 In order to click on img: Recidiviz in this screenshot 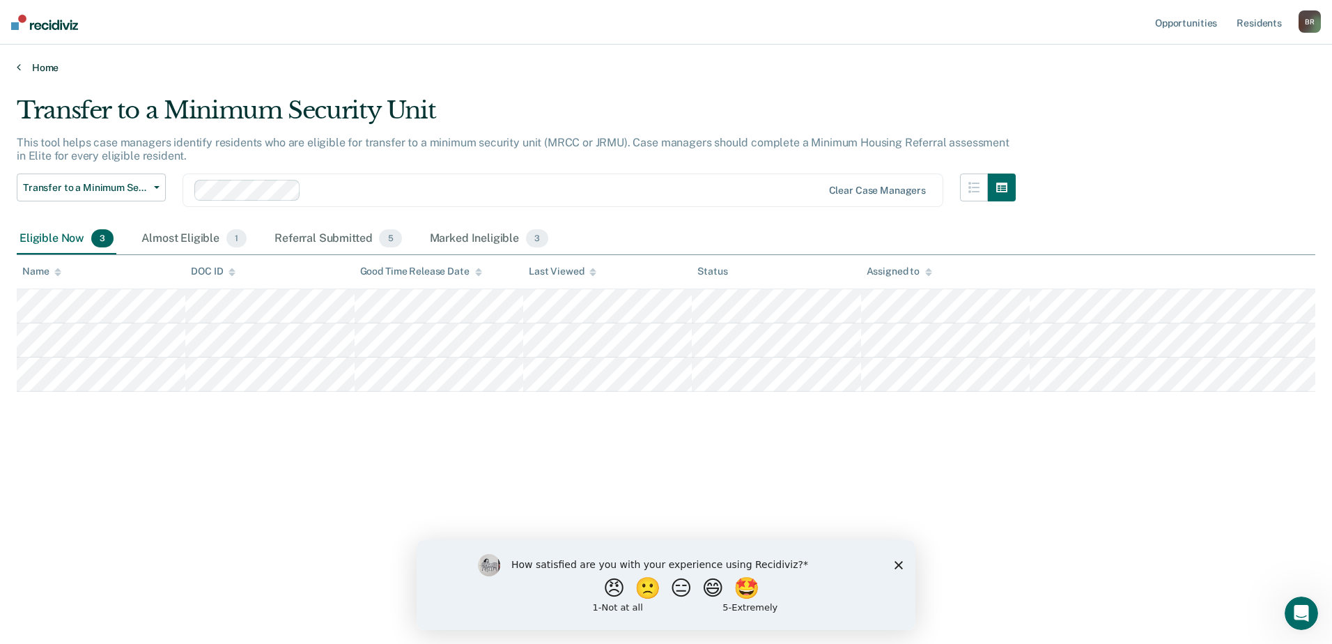, I will do `click(45, 22)`.